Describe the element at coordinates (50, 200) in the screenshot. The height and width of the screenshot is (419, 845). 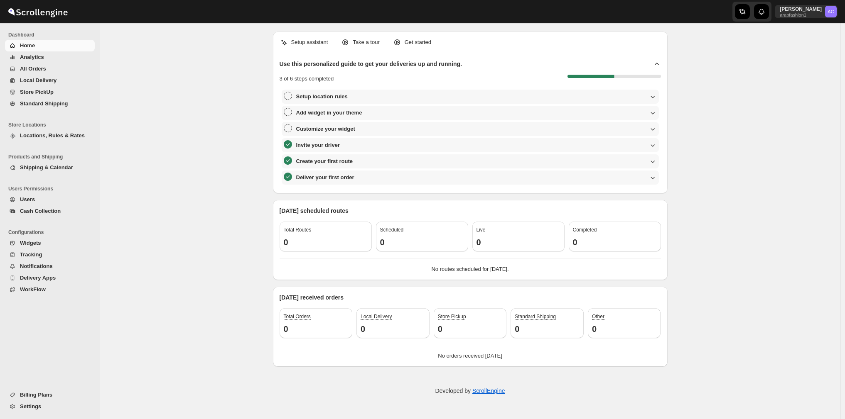
I see `button: Users` at that location.